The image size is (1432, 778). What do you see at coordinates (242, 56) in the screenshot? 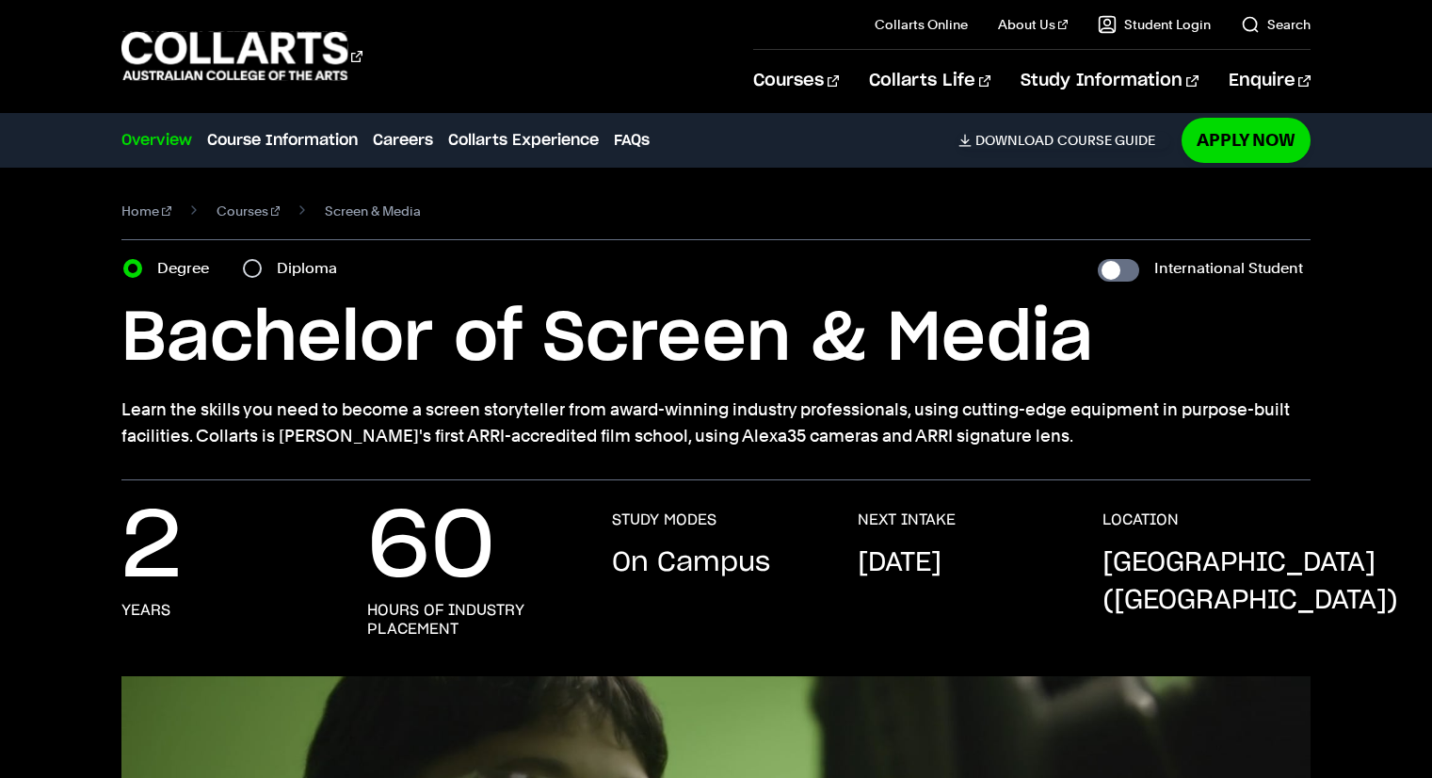
I see `div: Go to homepage` at bounding box center [242, 56].